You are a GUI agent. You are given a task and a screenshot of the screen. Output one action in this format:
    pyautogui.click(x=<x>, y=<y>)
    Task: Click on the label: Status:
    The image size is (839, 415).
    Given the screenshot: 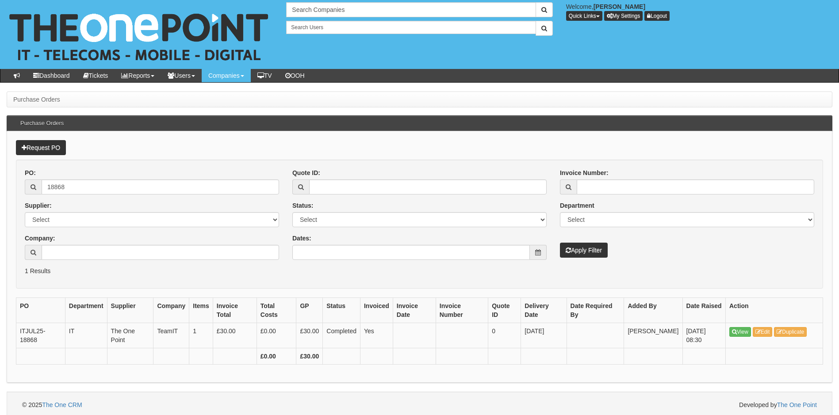 What is the action you would take?
    pyautogui.click(x=303, y=206)
    